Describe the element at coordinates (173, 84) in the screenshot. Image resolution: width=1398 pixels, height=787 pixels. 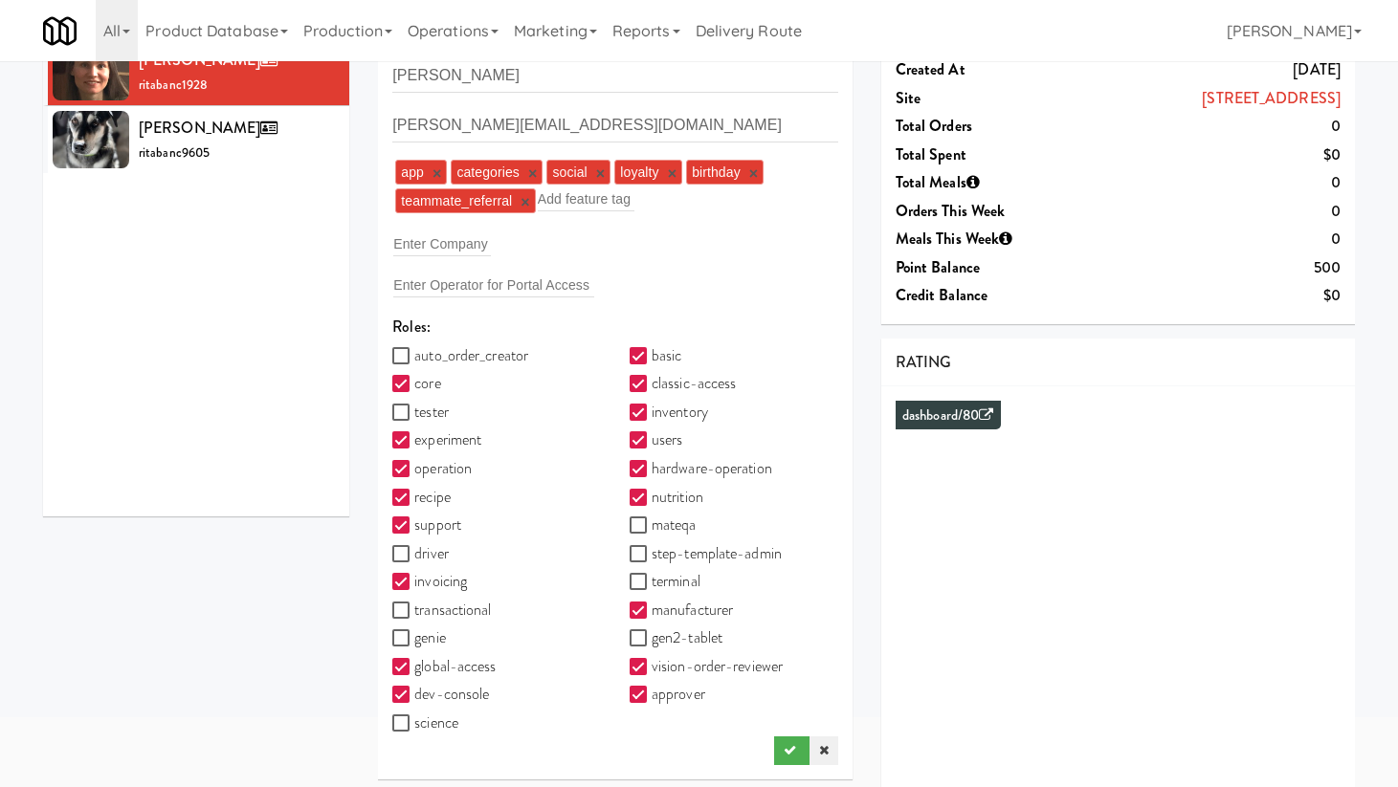
I see `span: ritabanc1928` at that location.